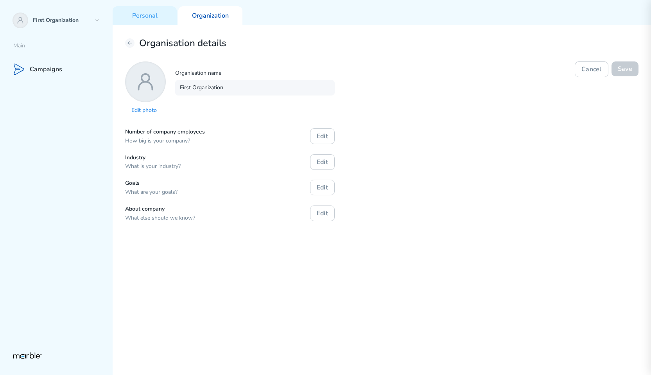  I want to click on p: Edit photo, so click(145, 110).